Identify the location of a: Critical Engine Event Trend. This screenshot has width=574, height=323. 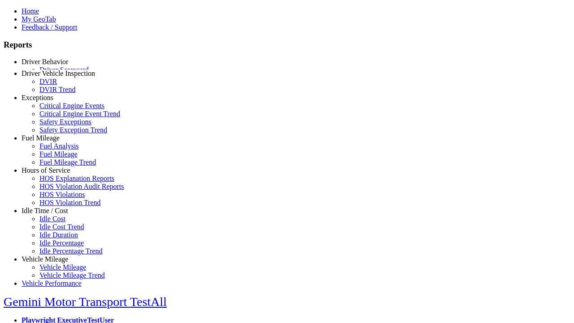
(80, 114).